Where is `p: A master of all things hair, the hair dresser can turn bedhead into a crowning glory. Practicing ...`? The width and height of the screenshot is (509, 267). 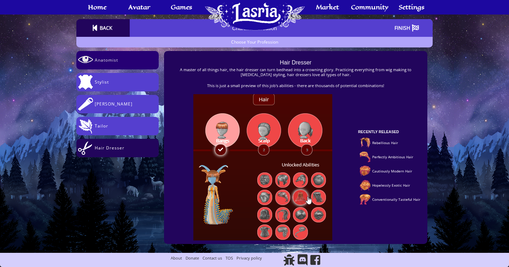
p: A master of all things hair, the hair dresser can turn bedhead into a crowning glory. Practicing ... is located at coordinates (296, 72).